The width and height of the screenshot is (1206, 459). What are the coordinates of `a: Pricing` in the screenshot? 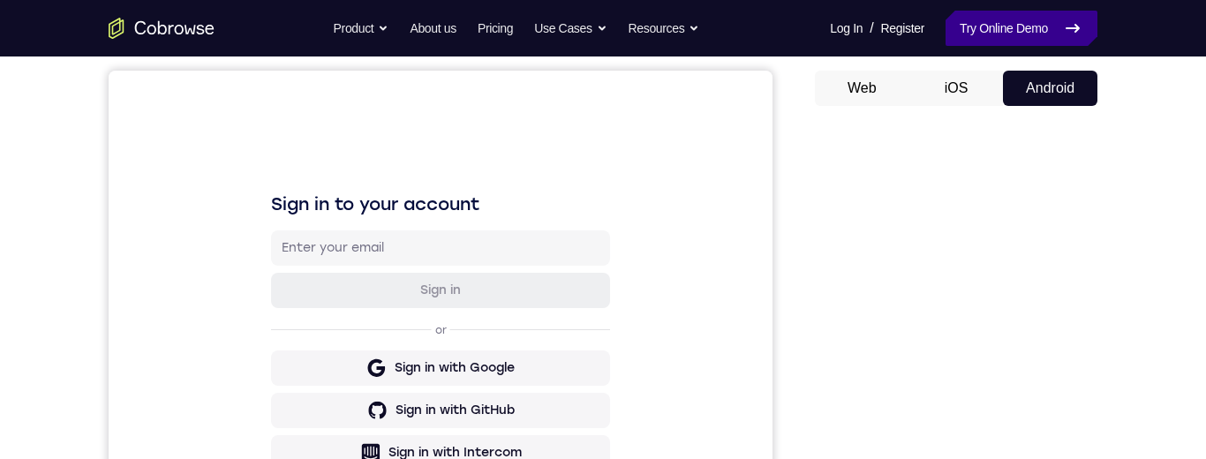 It's located at (495, 28).